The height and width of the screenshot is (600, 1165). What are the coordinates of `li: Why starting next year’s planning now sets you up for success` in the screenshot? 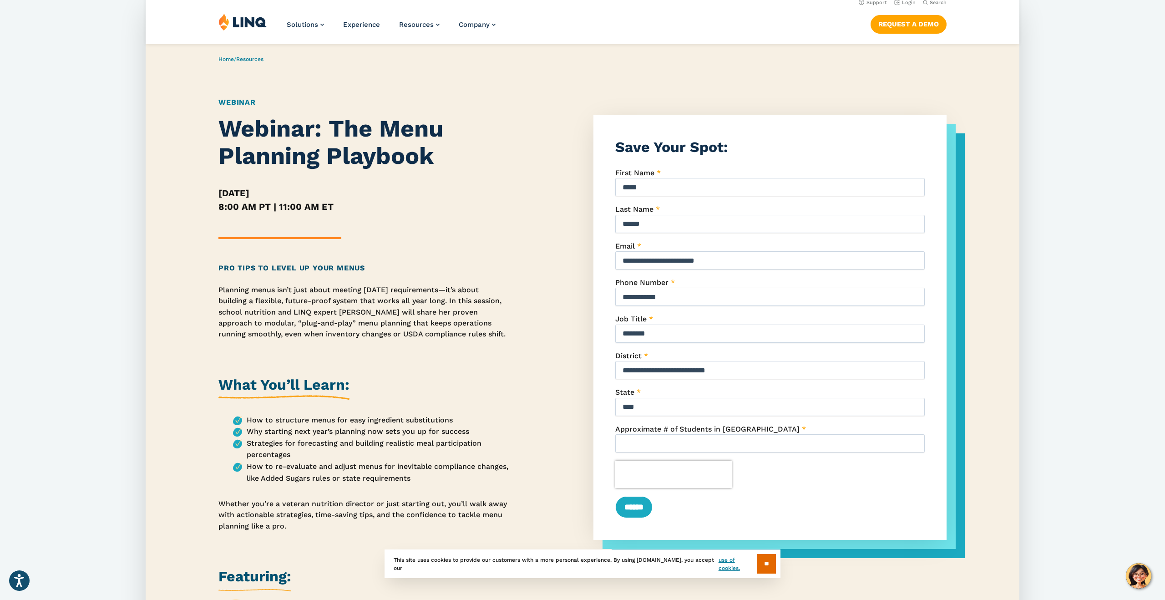 It's located at (371, 432).